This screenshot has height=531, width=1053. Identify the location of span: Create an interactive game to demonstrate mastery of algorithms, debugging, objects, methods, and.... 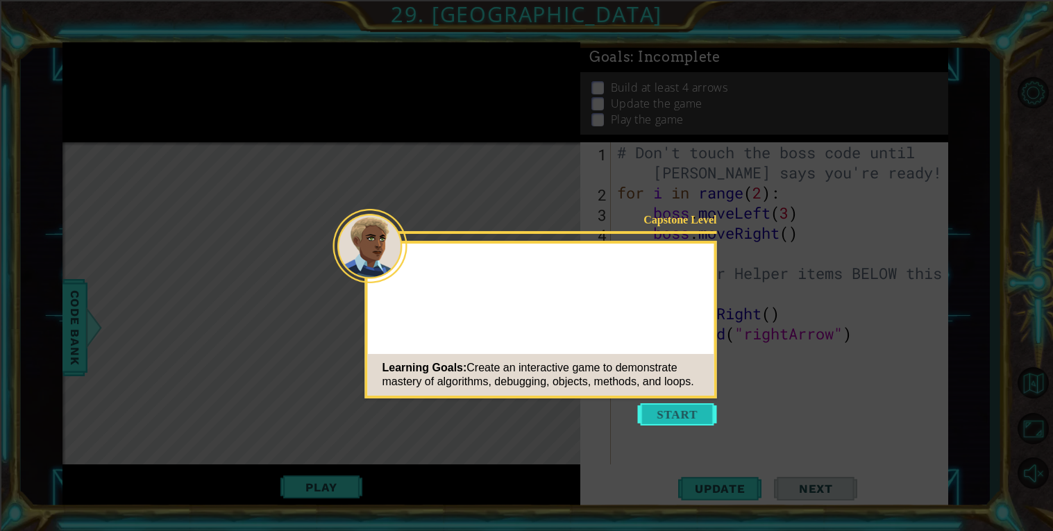
(538, 374).